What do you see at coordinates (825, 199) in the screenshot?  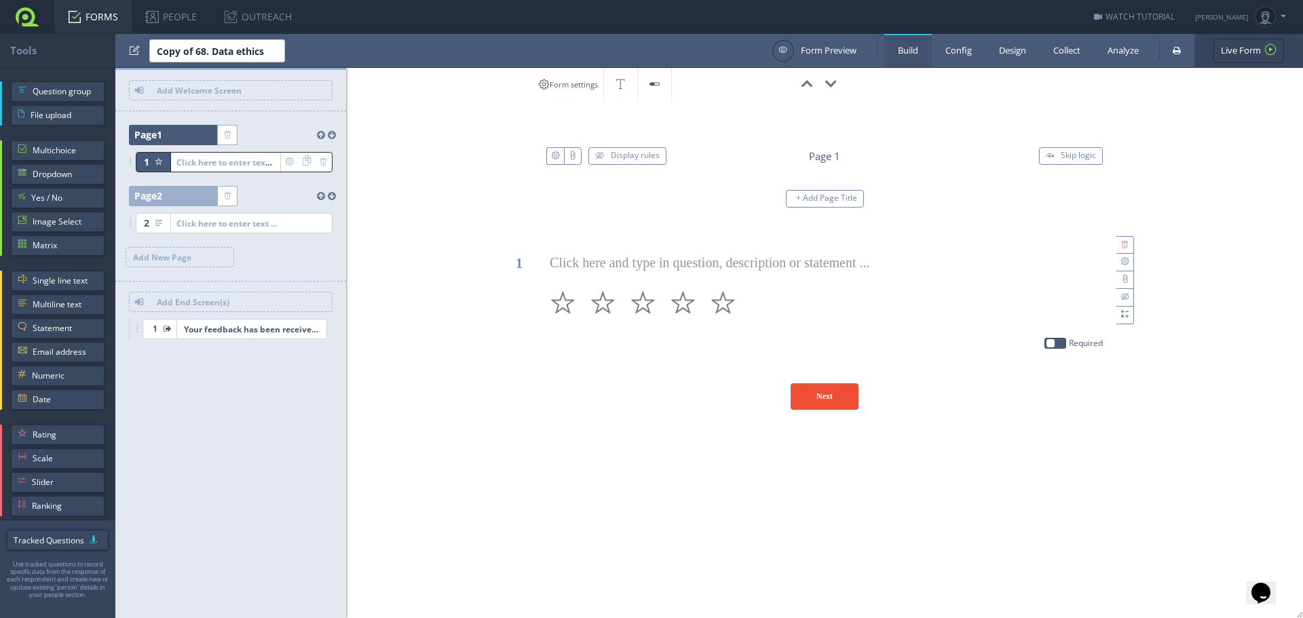 I see `button: + Add Page Title` at bounding box center [825, 199].